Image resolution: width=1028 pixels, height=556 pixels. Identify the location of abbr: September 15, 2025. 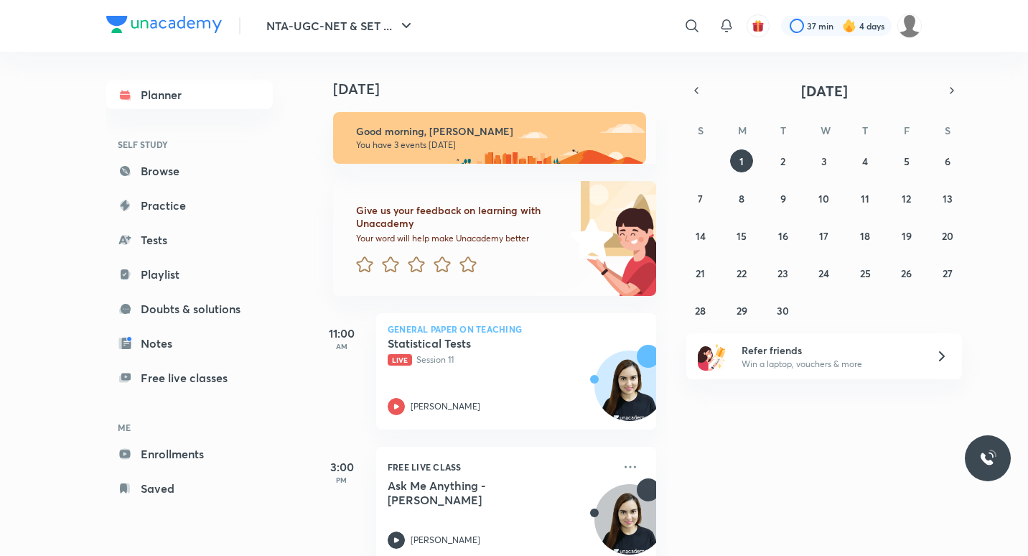
(742, 235).